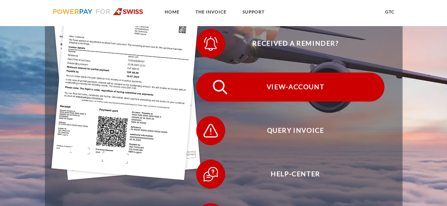 The width and height of the screenshot is (447, 206). I want to click on span: Query Invoice, so click(296, 130).